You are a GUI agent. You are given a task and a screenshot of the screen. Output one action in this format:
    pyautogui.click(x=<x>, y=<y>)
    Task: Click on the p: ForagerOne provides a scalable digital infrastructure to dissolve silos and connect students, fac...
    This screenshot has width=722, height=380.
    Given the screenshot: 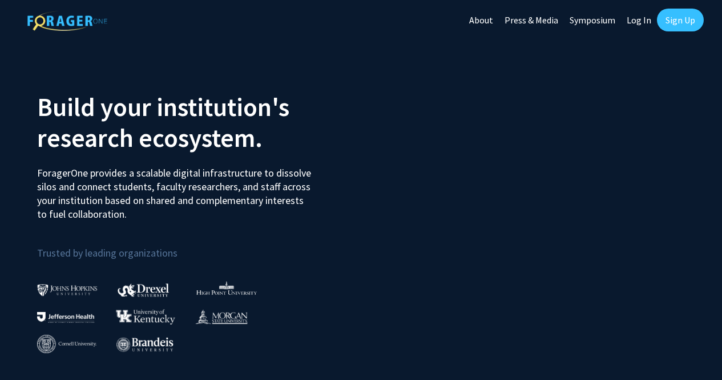 What is the action you would take?
    pyautogui.click(x=176, y=189)
    